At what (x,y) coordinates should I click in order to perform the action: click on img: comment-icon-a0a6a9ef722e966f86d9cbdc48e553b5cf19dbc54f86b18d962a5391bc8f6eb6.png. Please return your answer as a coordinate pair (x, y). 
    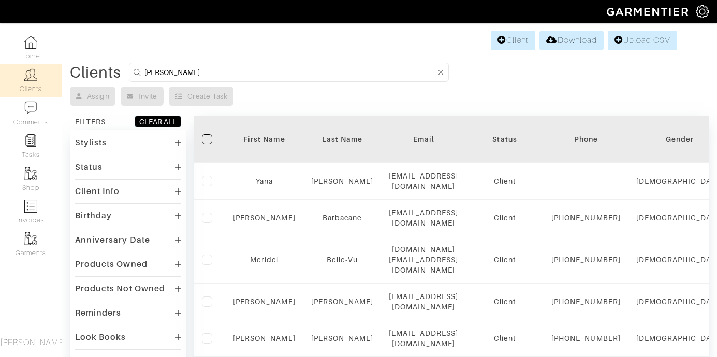
    Looking at the image, I should click on (31, 108).